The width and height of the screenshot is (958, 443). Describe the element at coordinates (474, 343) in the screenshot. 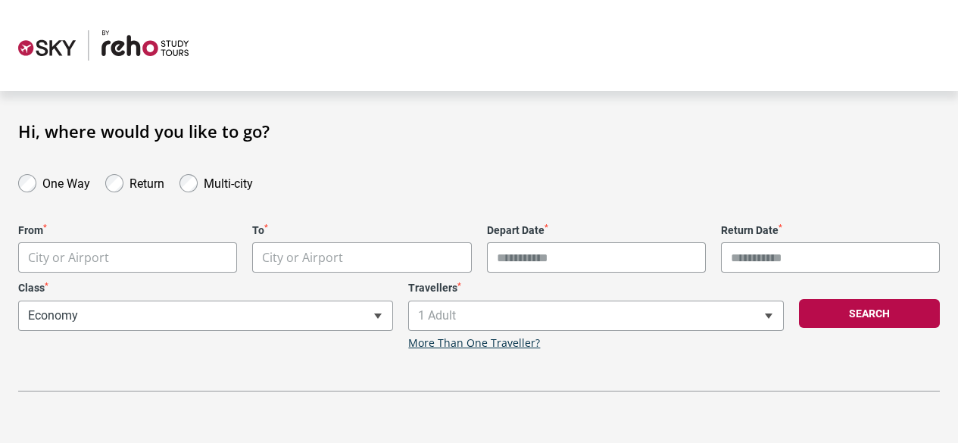

I see `a: More Than One Traveller?` at that location.